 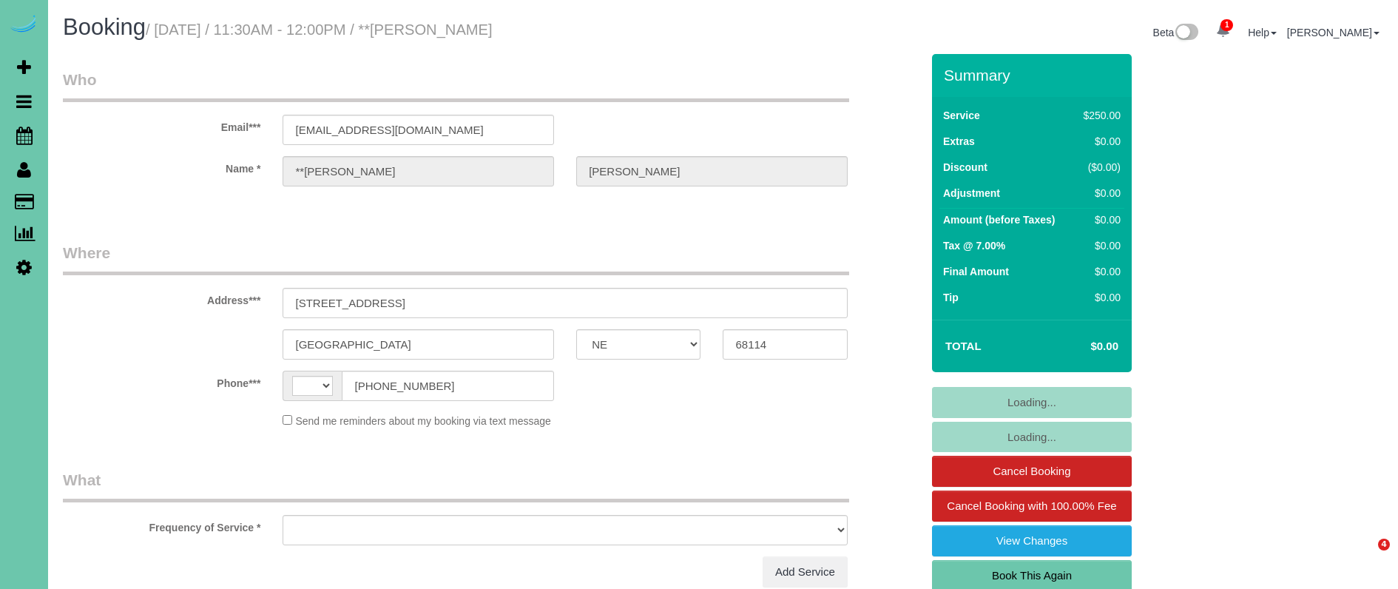 What do you see at coordinates (1222, 31) in the screenshot?
I see `a: 1` at bounding box center [1222, 31].